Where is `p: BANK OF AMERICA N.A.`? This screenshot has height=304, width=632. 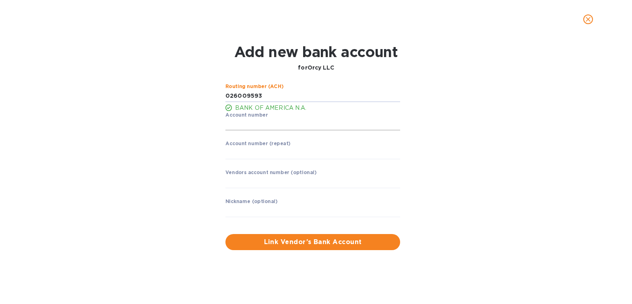 p: BANK OF AMERICA N.A. is located at coordinates (318, 108).